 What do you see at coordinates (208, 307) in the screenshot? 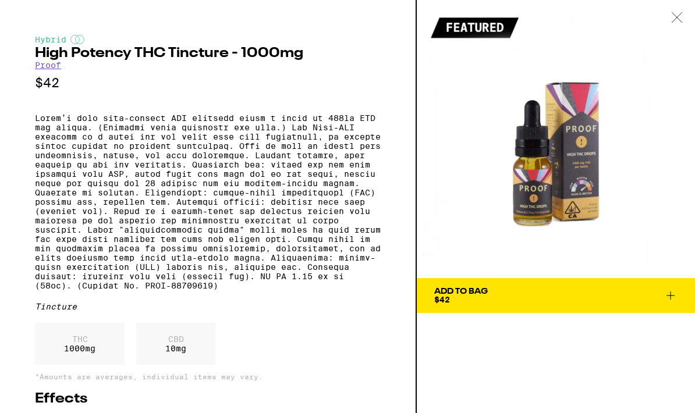
I see `div: Tincture` at bounding box center [208, 307].